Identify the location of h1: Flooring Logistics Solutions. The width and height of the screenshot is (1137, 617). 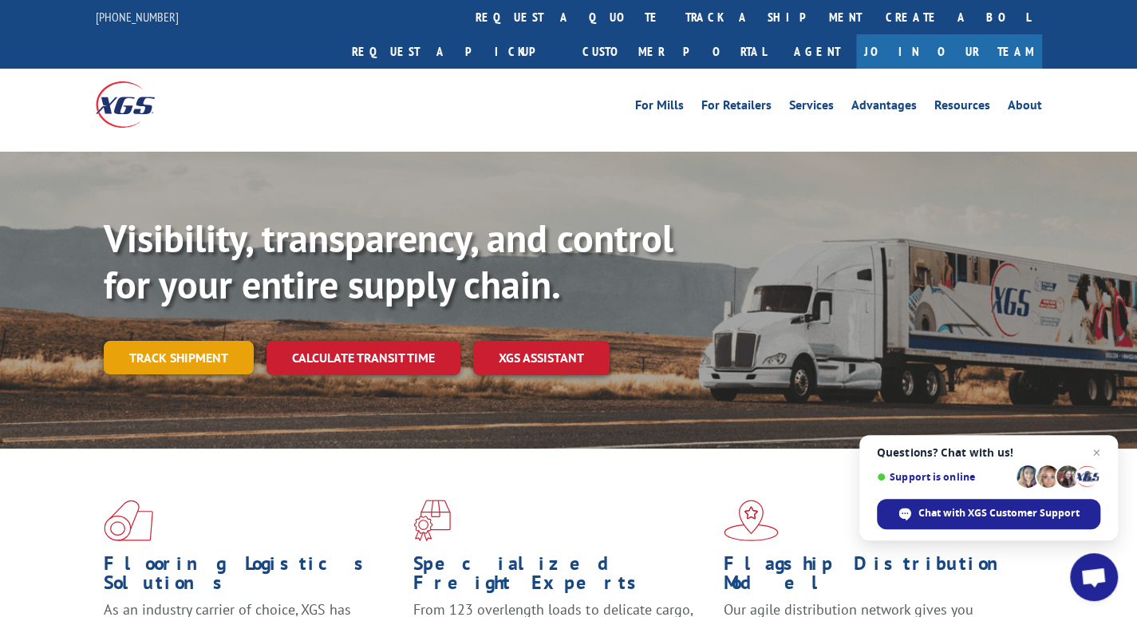
(252, 577).